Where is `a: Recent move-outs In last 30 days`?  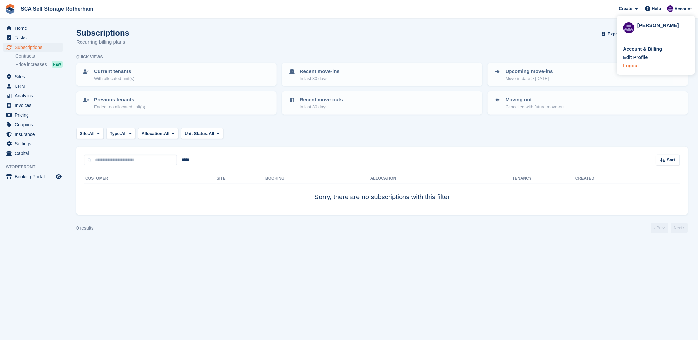
a: Recent move-outs In last 30 days is located at coordinates (382, 103).